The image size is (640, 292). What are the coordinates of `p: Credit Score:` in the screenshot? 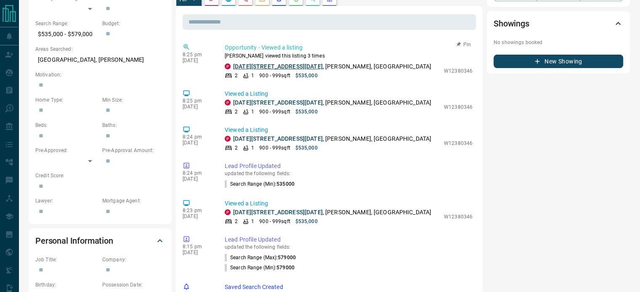 It's located at (100, 176).